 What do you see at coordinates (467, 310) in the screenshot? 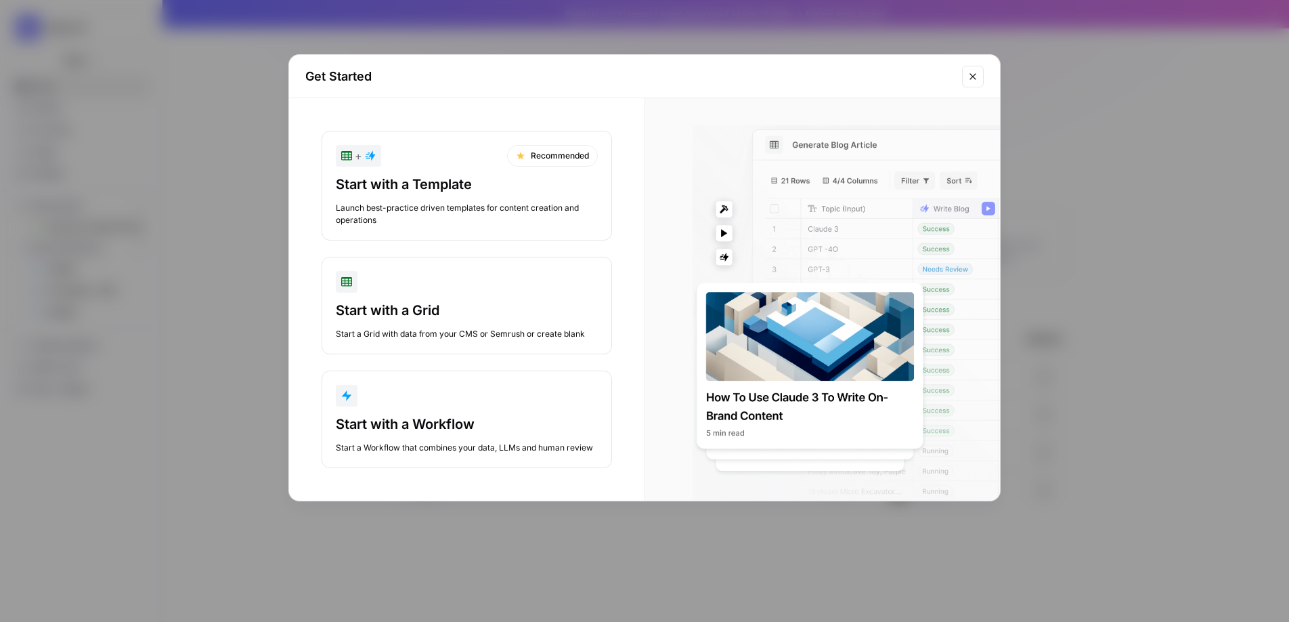
I see `div: Start with a Grid` at bounding box center [467, 310].